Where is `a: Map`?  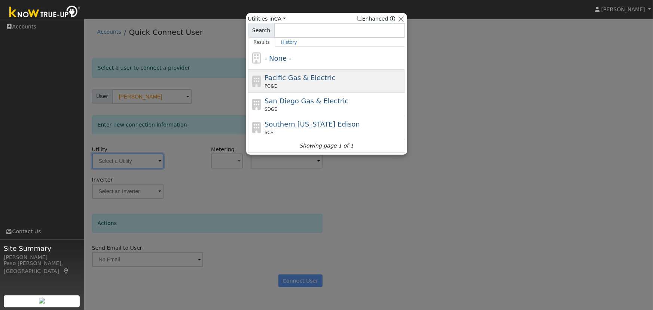 a: Map is located at coordinates (66, 271).